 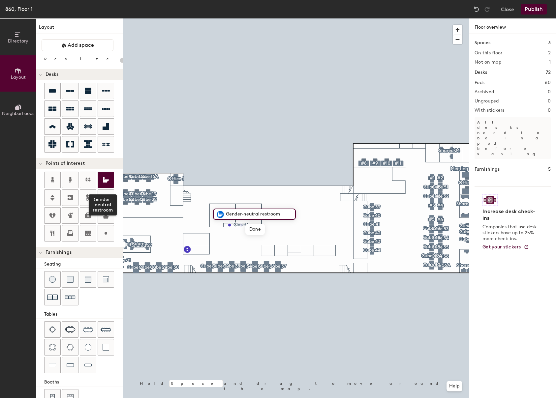 What do you see at coordinates (52, 297) in the screenshot?
I see `button: Couch (x2)` at bounding box center [52, 297].